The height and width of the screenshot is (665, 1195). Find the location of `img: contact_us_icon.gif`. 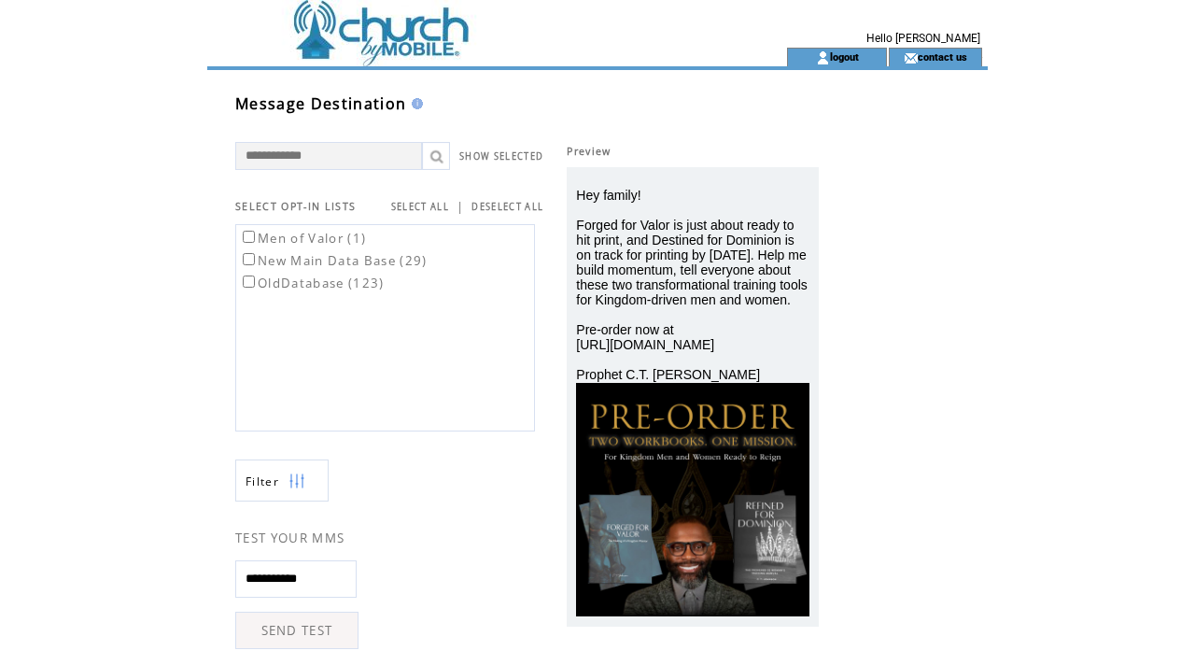

img: contact_us_icon.gif is located at coordinates (910, 58).